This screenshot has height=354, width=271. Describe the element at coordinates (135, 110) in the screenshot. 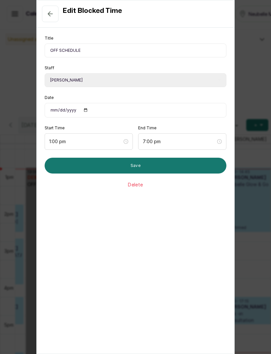

I see `input: DD/MM/YY` at that location.